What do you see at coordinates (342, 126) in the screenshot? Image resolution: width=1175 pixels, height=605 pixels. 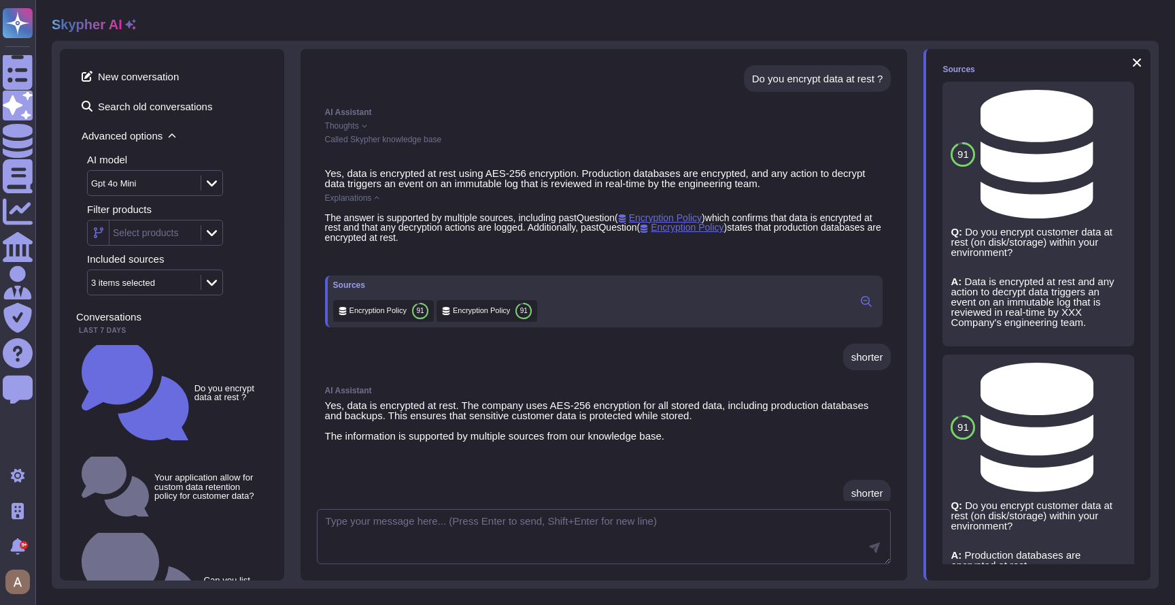 I see `span: Thoughts` at bounding box center [342, 126].